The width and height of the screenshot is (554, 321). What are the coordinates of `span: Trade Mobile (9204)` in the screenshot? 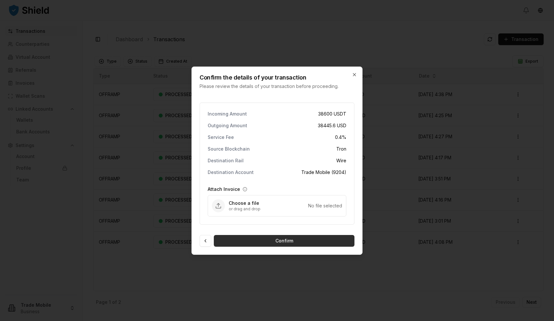 It's located at (324, 172).